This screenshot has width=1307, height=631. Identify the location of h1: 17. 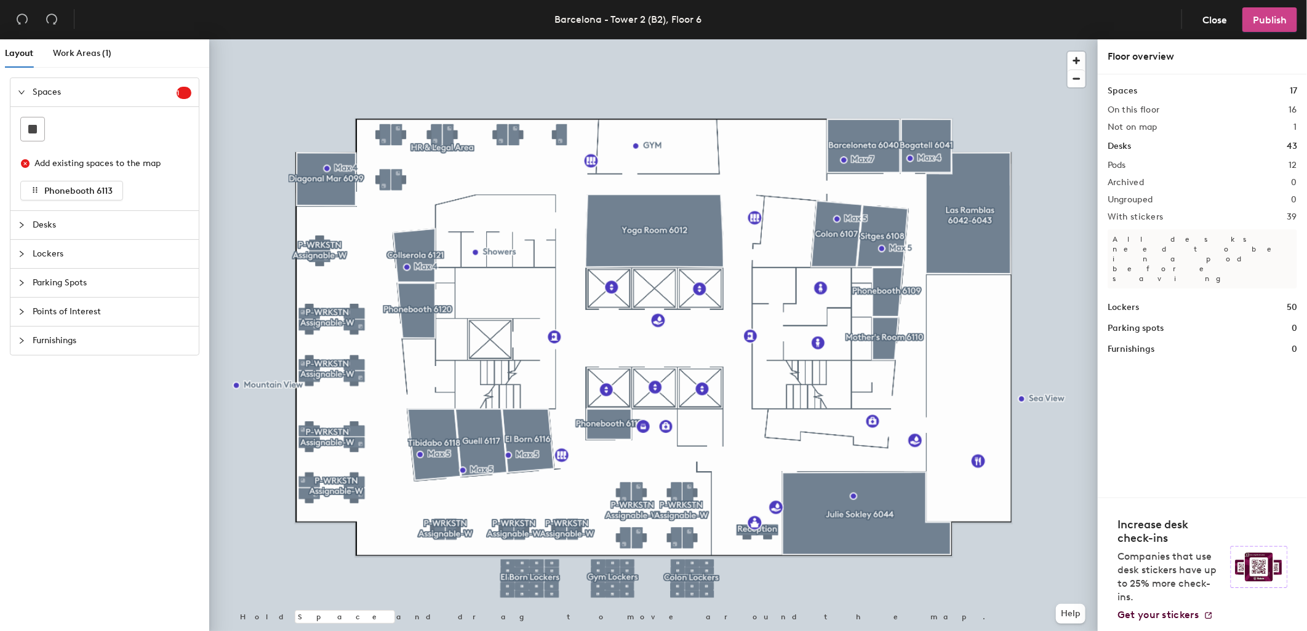
(1294, 91).